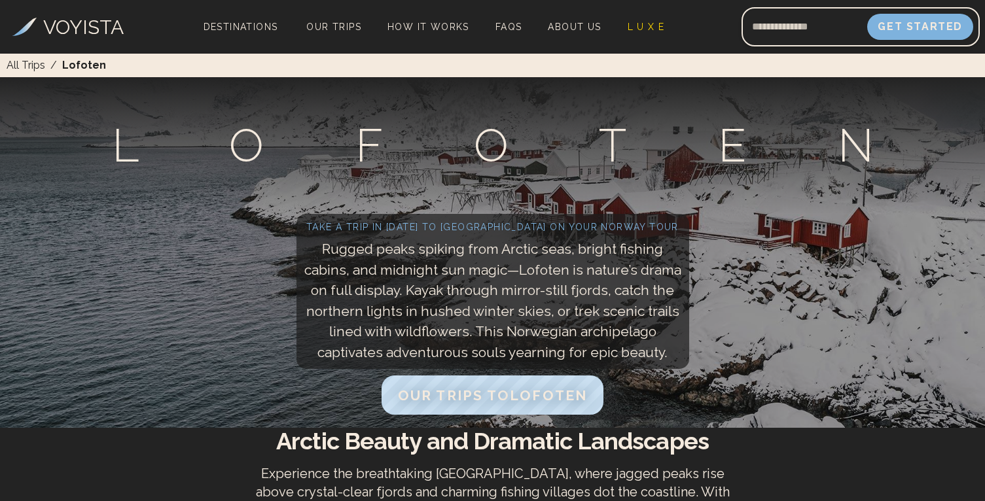 Image resolution: width=985 pixels, height=501 pixels. Describe the element at coordinates (241, 35) in the screenshot. I see `span: Destinations` at that location.